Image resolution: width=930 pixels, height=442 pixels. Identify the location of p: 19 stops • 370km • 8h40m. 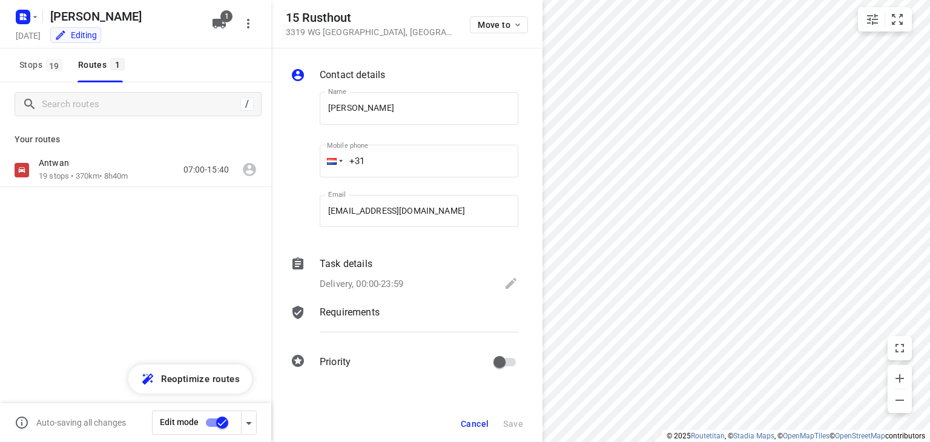
(83, 176).